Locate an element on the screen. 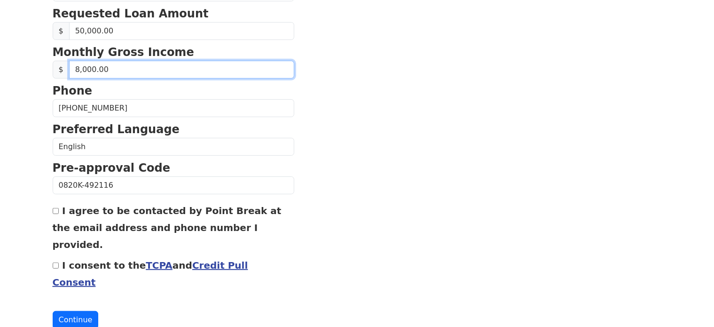 The width and height of the screenshot is (714, 327). input: Phone is located at coordinates (174, 108).